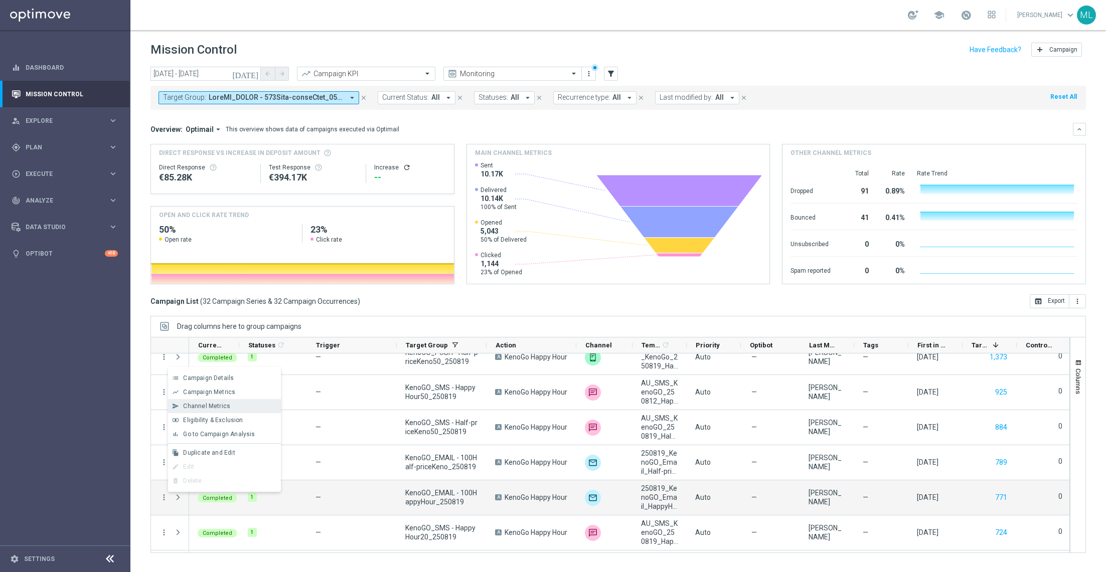  What do you see at coordinates (65, 253) in the screenshot?
I see `div: Optibot` at bounding box center [65, 253].